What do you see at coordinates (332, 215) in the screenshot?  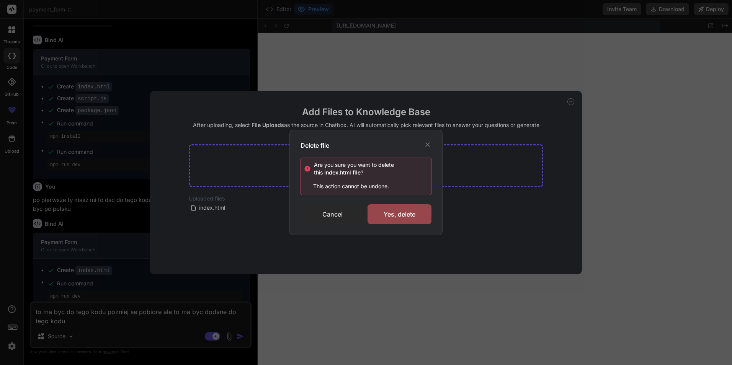 I see `div: Cancel` at bounding box center [332, 215].